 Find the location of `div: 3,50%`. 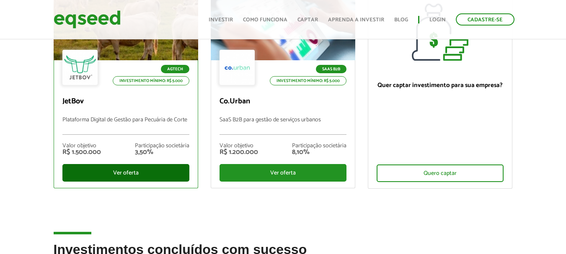

div: 3,50% is located at coordinates (162, 152).